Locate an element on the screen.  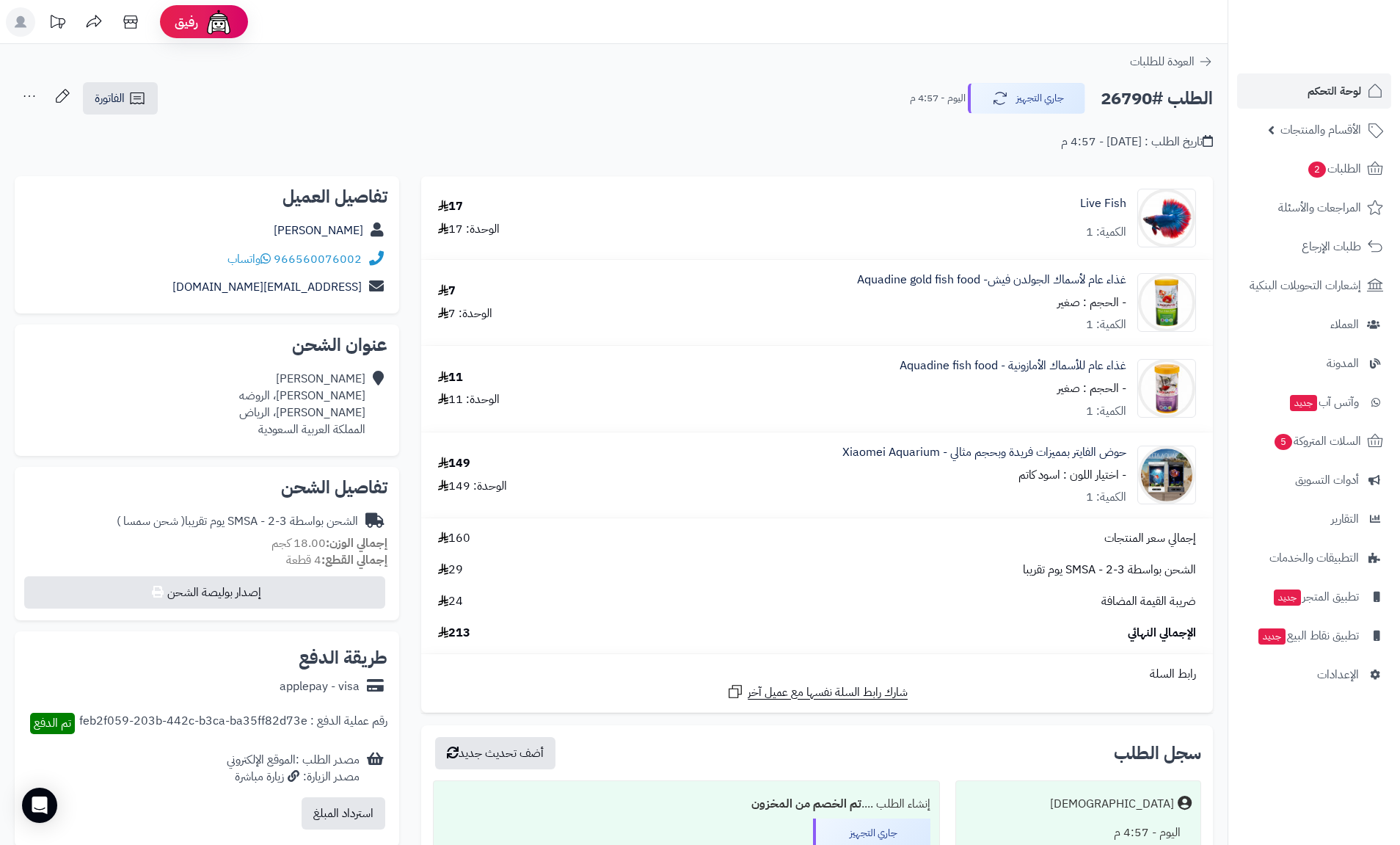
strong: إجمالي الوزن: is located at coordinates (357, 543).